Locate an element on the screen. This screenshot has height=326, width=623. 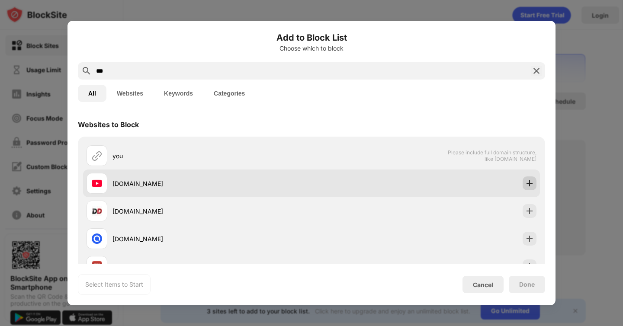
div: Cancel is located at coordinates (483, 285).